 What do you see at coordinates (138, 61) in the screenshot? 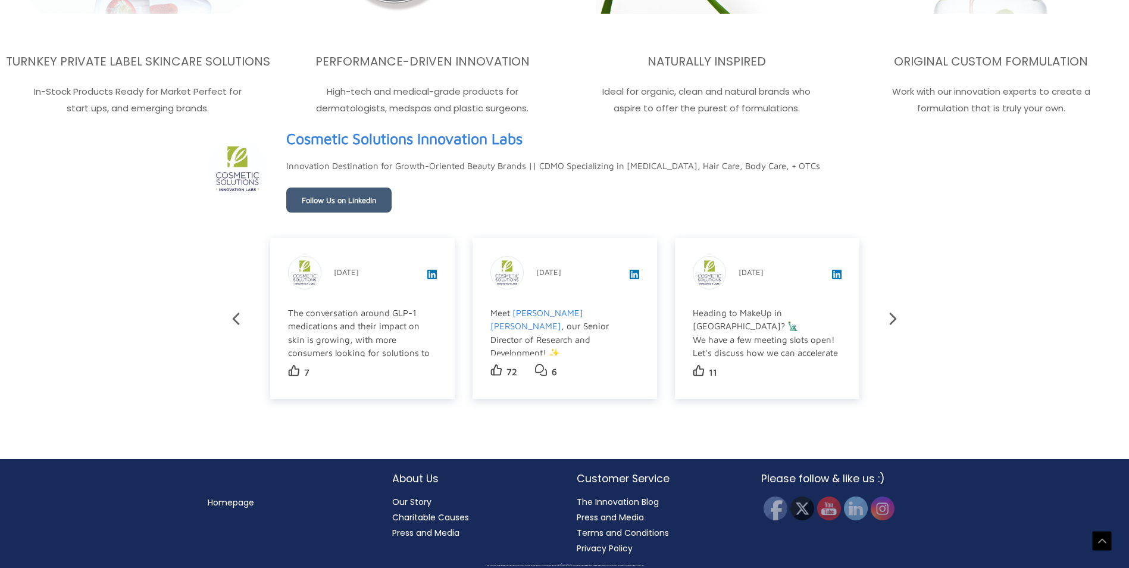
I see `h3: TURNKEY PRIVATE LABEL SKINCARE SOLUTIONS` at bounding box center [138, 61].